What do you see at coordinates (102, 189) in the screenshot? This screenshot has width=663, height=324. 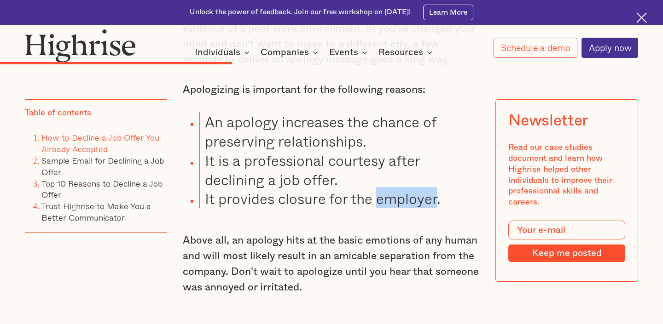 I see `a: Top 10 Reasons to Decline a Job Offer` at bounding box center [102, 189].